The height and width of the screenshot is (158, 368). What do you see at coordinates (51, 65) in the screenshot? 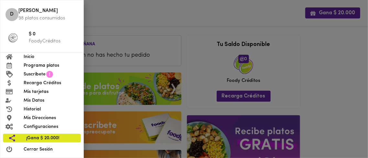
I see `span: Programa platos` at bounding box center [51, 65].